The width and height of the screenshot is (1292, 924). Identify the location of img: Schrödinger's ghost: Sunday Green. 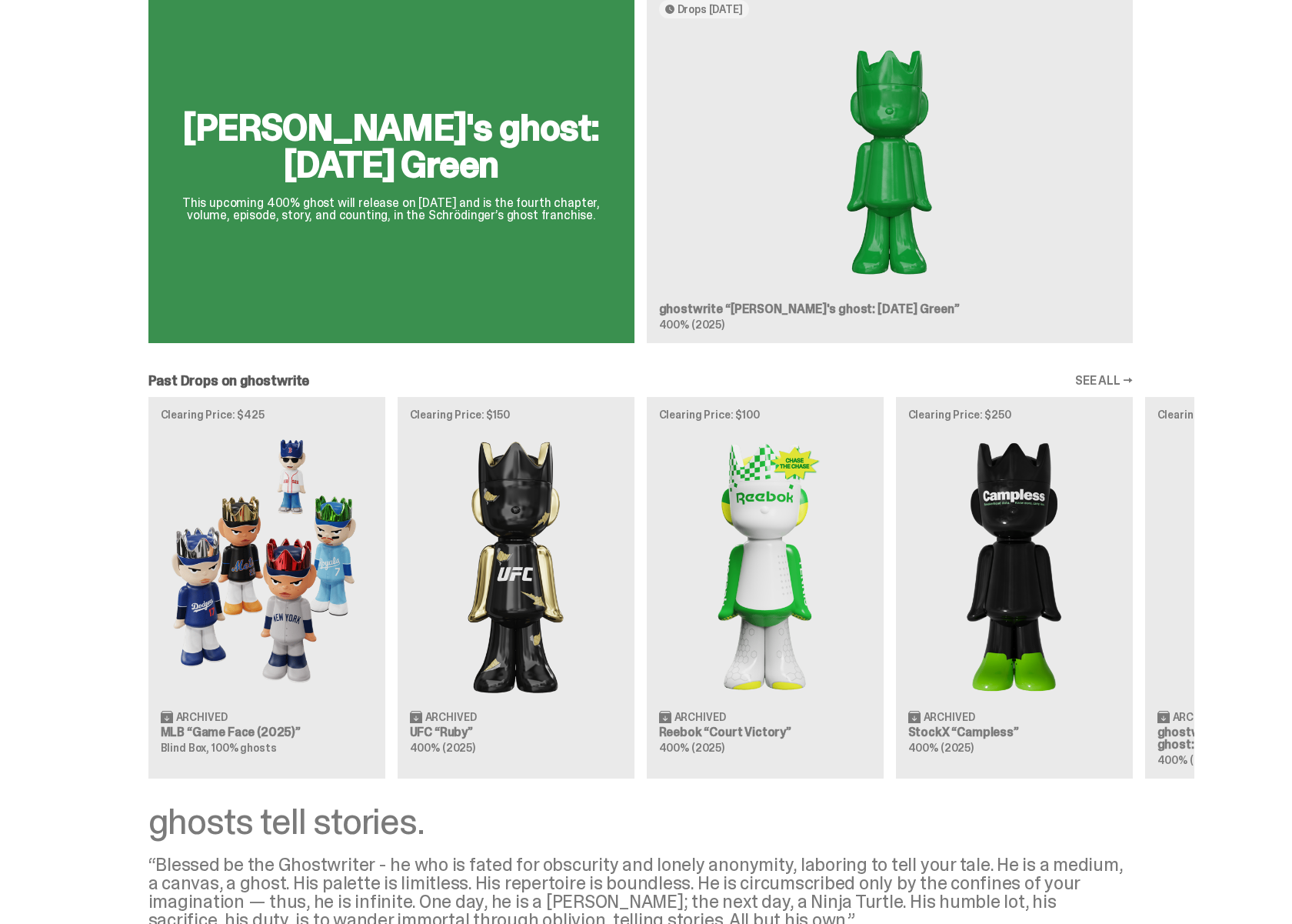
(890, 161).